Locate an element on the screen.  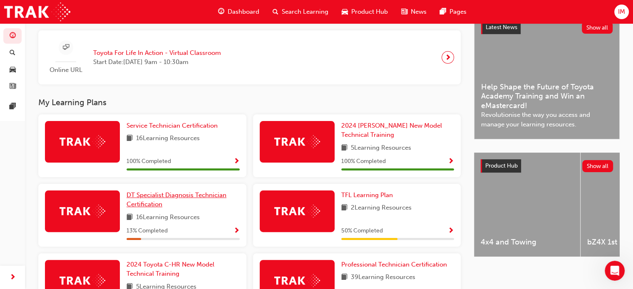
span: Latest News is located at coordinates (501, 27).